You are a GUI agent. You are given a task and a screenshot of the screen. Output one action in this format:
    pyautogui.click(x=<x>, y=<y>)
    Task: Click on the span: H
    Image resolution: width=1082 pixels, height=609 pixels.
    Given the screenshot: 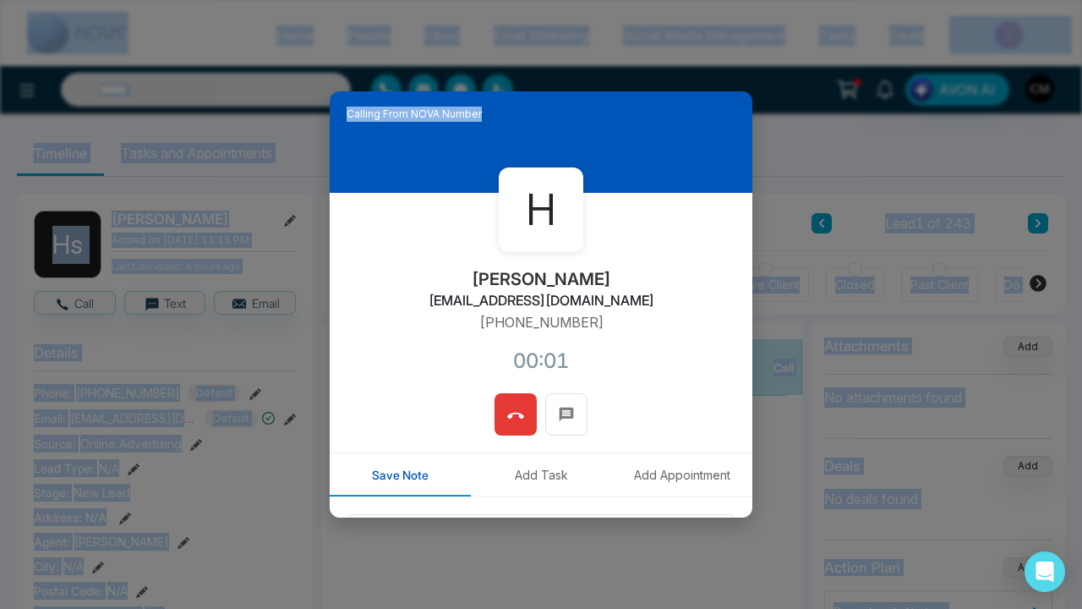 What is the action you would take?
    pyautogui.click(x=541, y=210)
    